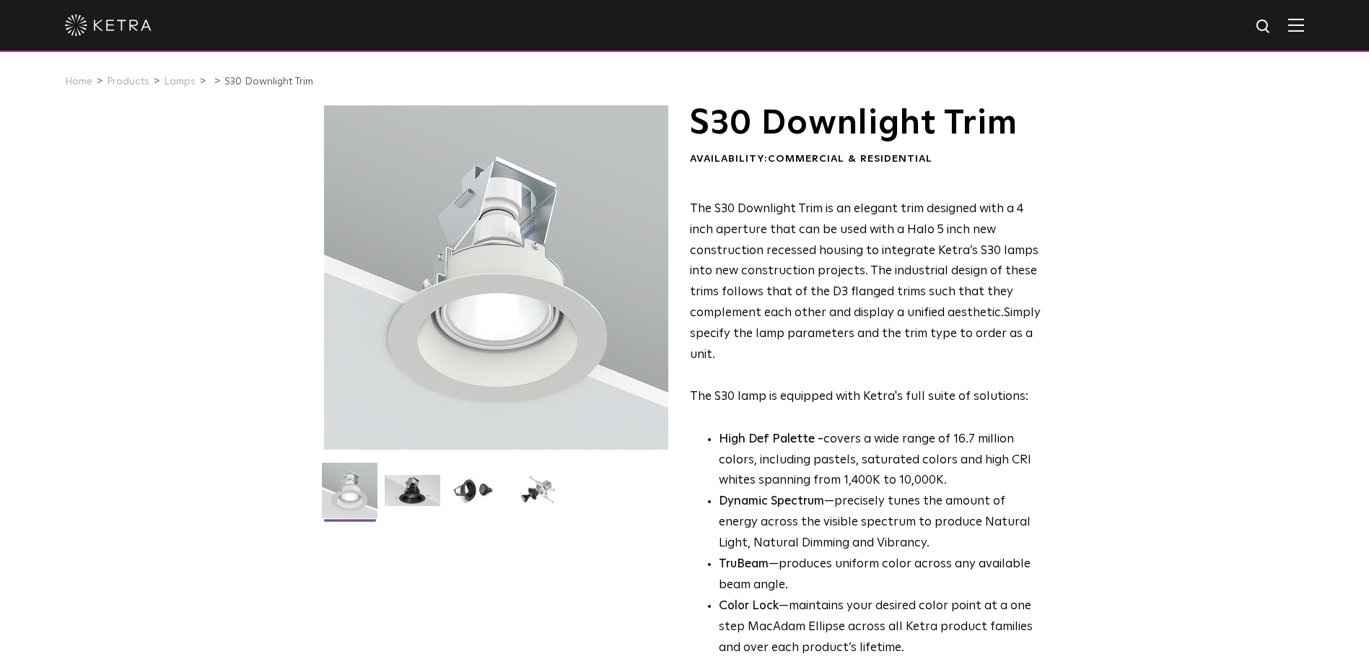 Image resolution: width=1369 pixels, height=667 pixels. I want to click on img: S30 Halo Downlight_Exploded_Black, so click(538, 496).